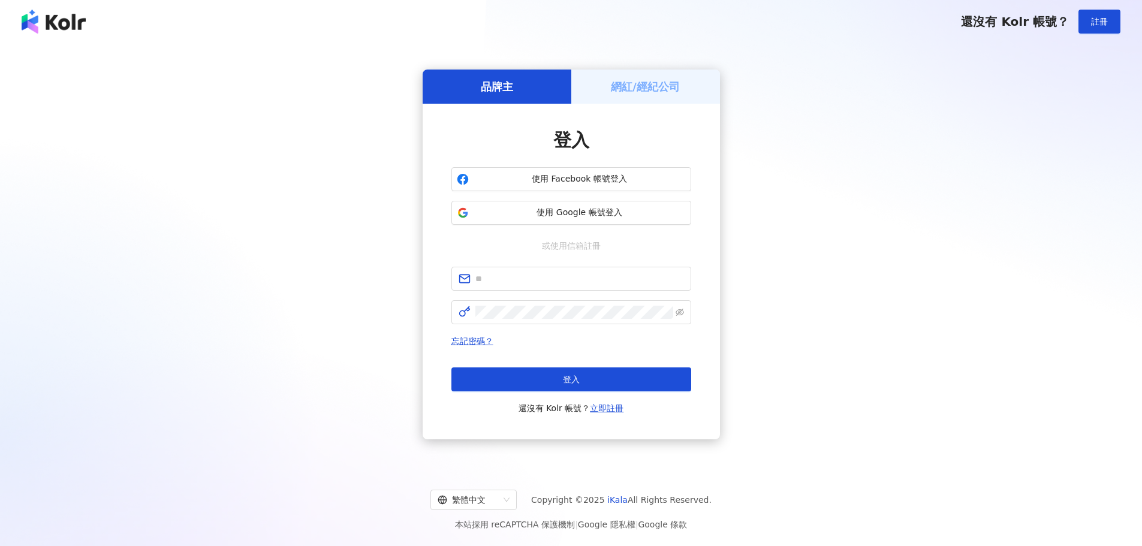  I want to click on h5: 品牌主, so click(497, 86).